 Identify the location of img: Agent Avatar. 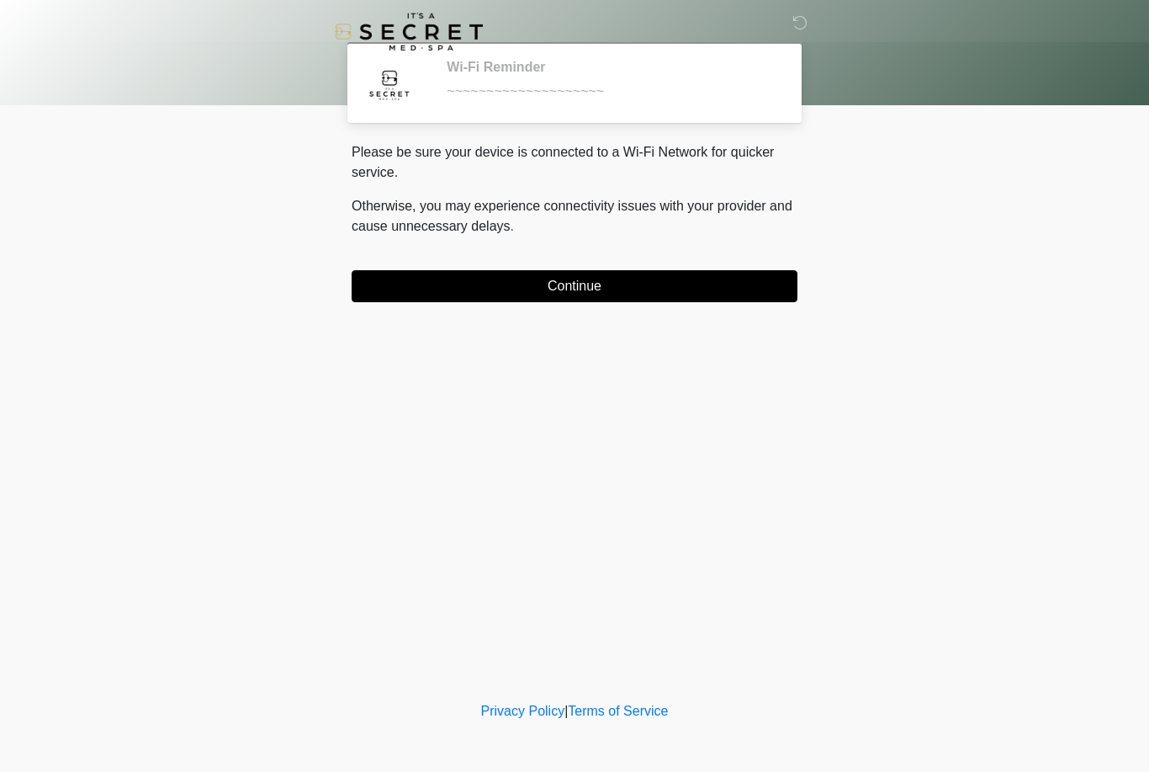
(390, 84).